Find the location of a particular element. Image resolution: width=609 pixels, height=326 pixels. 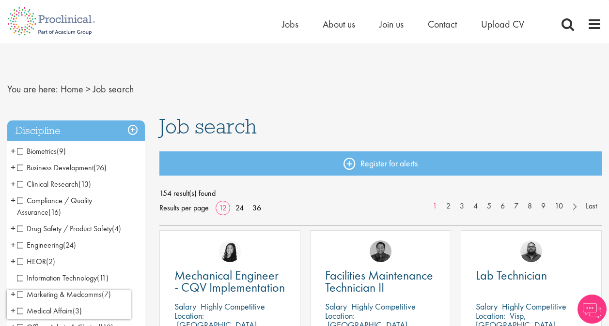

a: Register for alerts is located at coordinates (380, 164).